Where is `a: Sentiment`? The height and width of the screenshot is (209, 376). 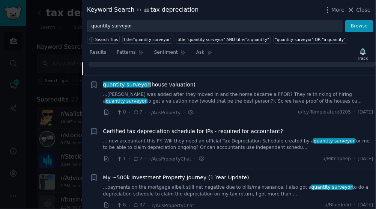 a: Sentiment is located at coordinates (170, 54).